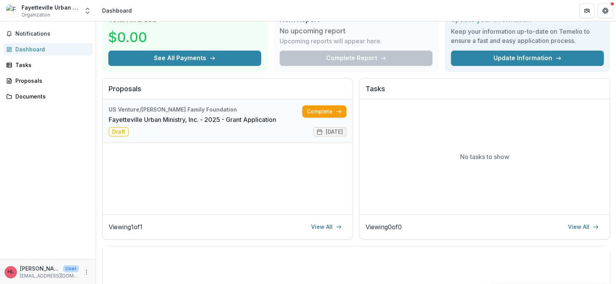 This screenshot has height=284, width=616. Describe the element at coordinates (86, 273) in the screenshot. I see `button: More` at that location.